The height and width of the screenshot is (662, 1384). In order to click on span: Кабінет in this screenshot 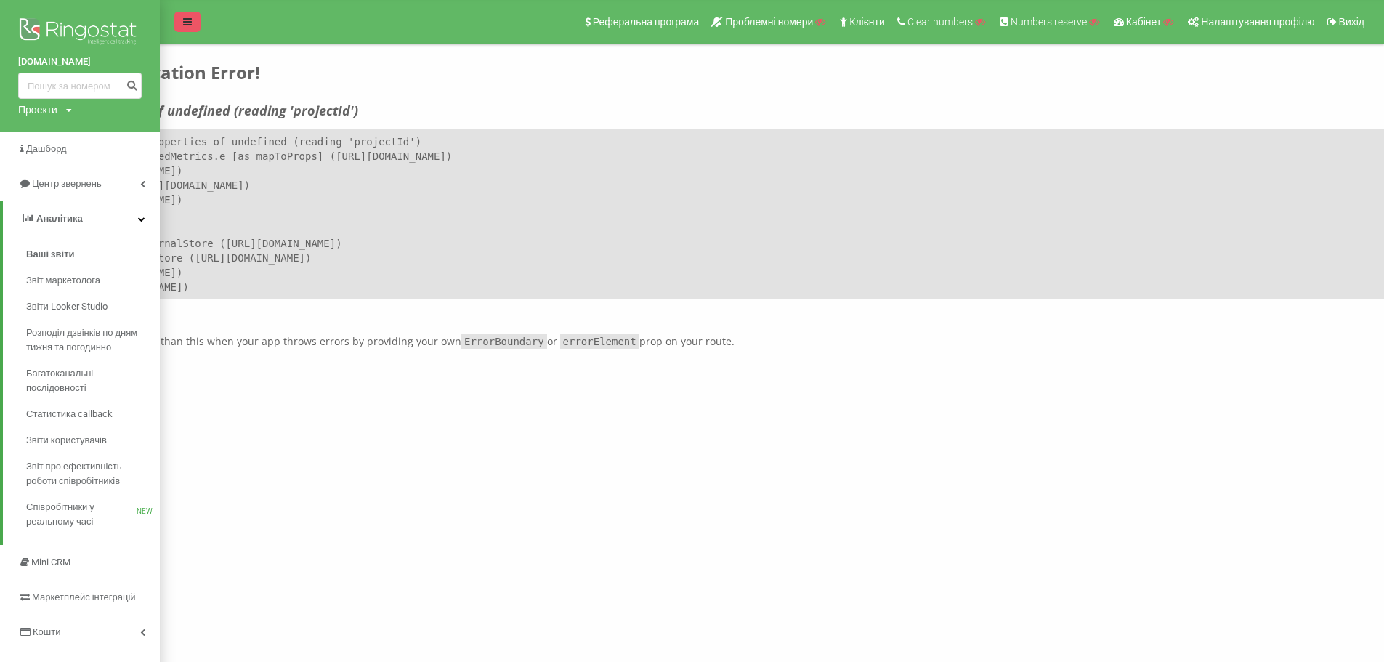, I will do `click(1144, 22)`.